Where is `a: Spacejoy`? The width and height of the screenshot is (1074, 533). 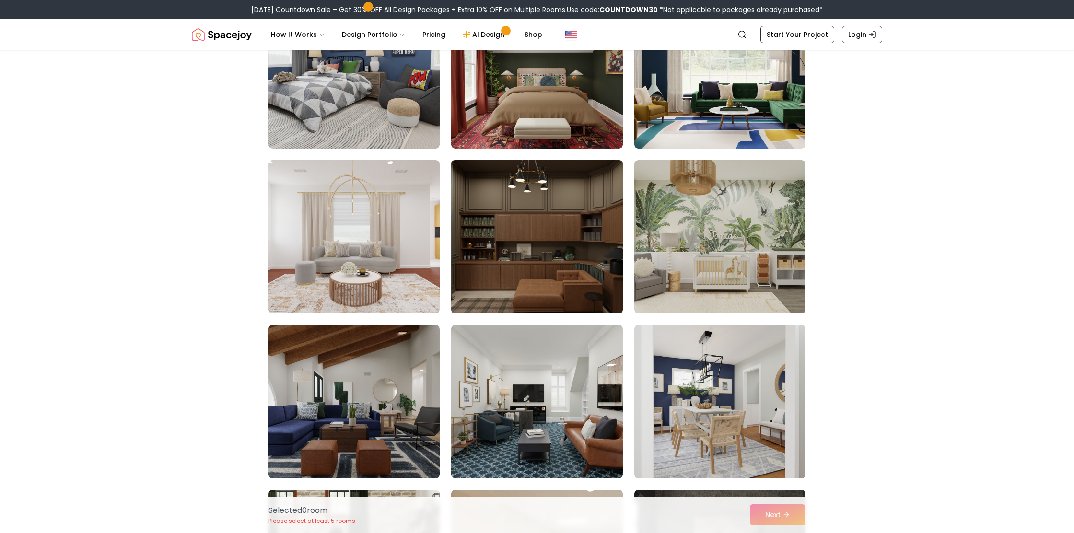 a: Spacejoy is located at coordinates (222, 35).